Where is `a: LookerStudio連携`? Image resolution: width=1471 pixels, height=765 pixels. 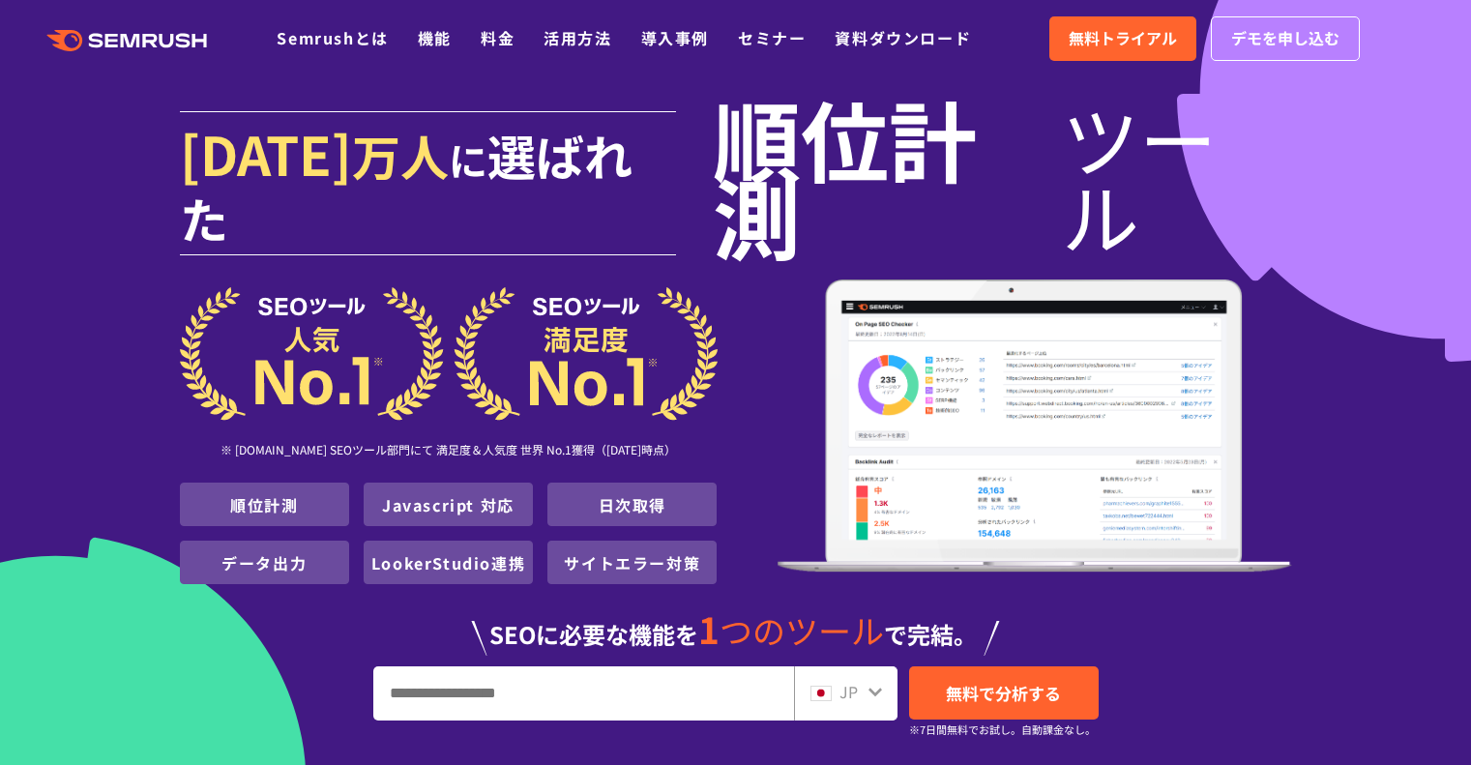
a: LookerStudio連携 is located at coordinates (448, 563).